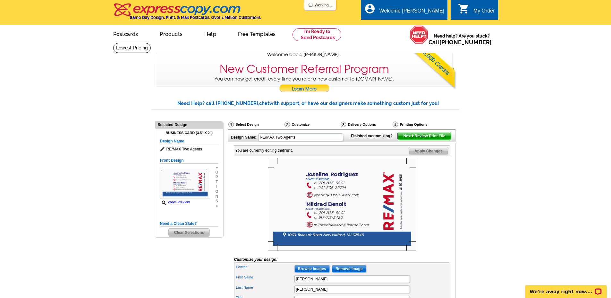  What do you see at coordinates (349, 269) in the screenshot?
I see `input: Remove Image` at bounding box center [349, 269].